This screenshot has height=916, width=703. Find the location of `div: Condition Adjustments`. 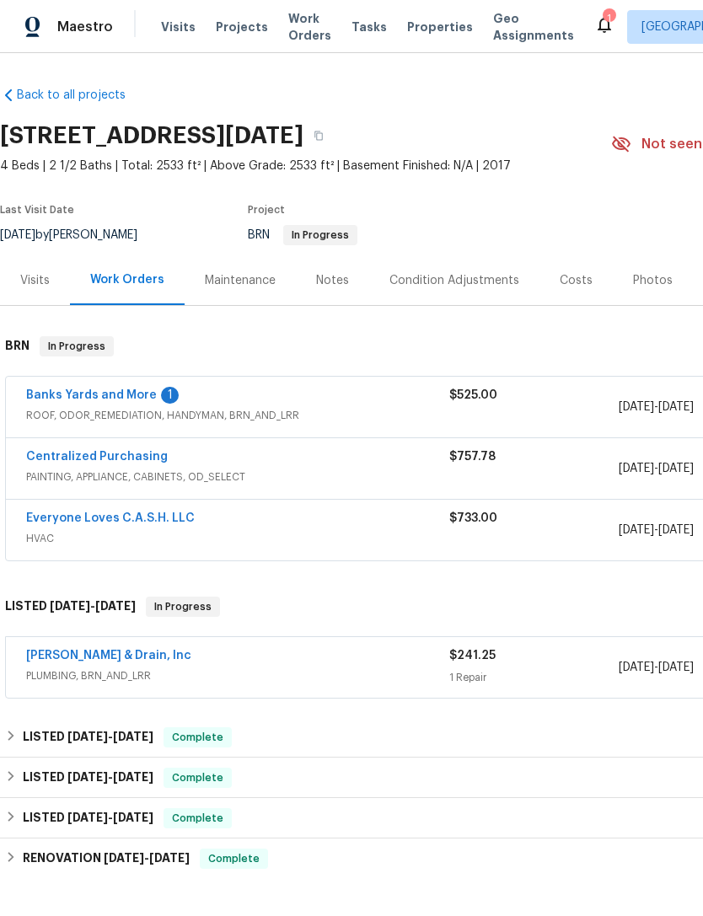

div: Condition Adjustments is located at coordinates (454, 281).